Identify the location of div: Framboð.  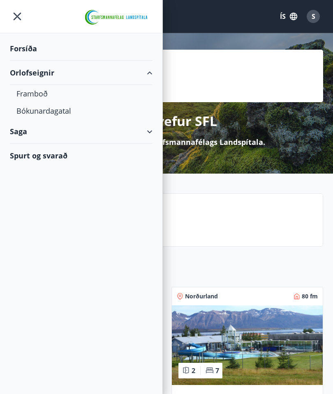
(81, 94).